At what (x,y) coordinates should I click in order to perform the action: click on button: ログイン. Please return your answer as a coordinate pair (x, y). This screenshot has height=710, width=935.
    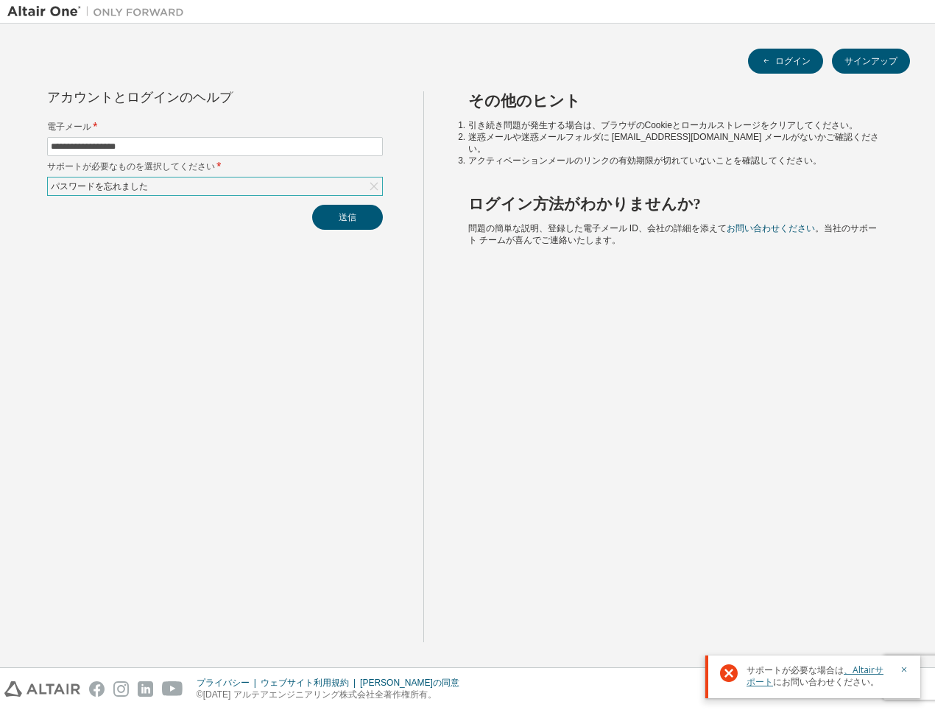
    Looking at the image, I should click on (786, 61).